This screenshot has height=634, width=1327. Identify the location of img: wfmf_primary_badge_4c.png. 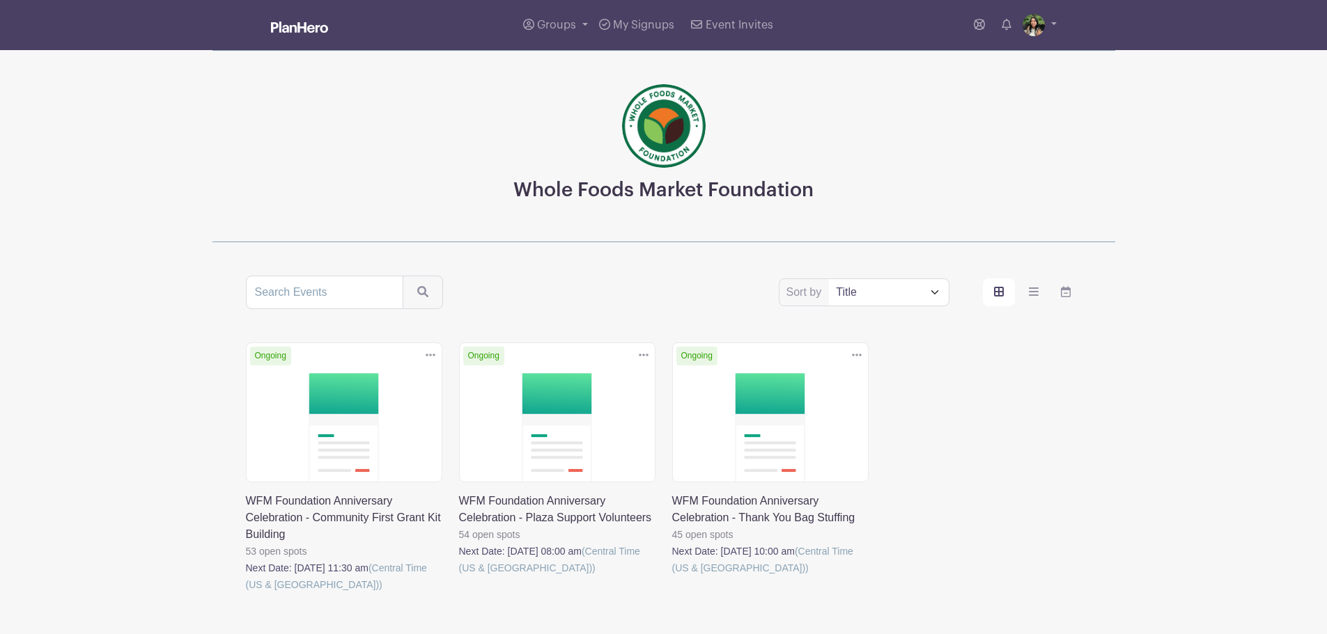
(664, 126).